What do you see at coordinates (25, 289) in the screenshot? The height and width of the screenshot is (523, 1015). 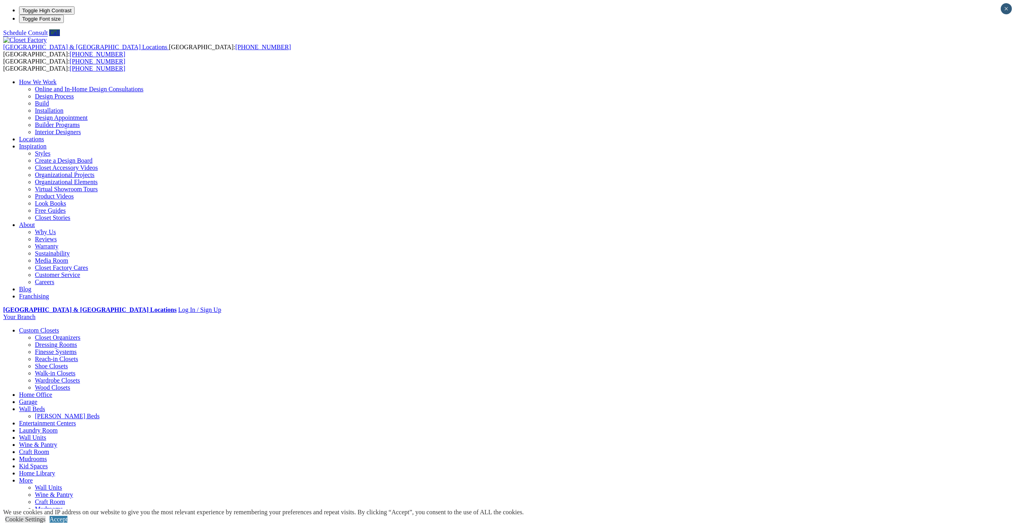 I see `a: Blog` at bounding box center [25, 289].